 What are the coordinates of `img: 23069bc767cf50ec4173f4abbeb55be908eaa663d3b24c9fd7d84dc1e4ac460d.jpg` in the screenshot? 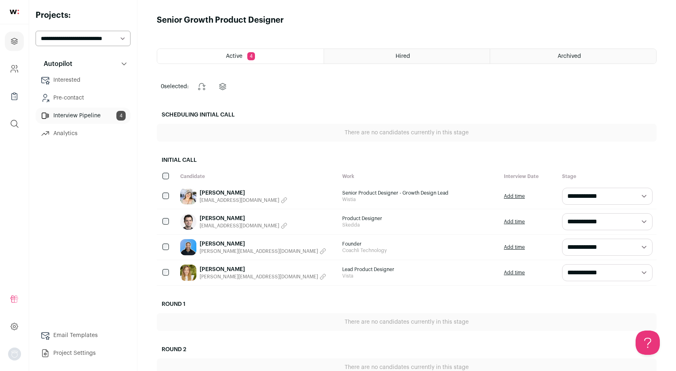 It's located at (188, 273).